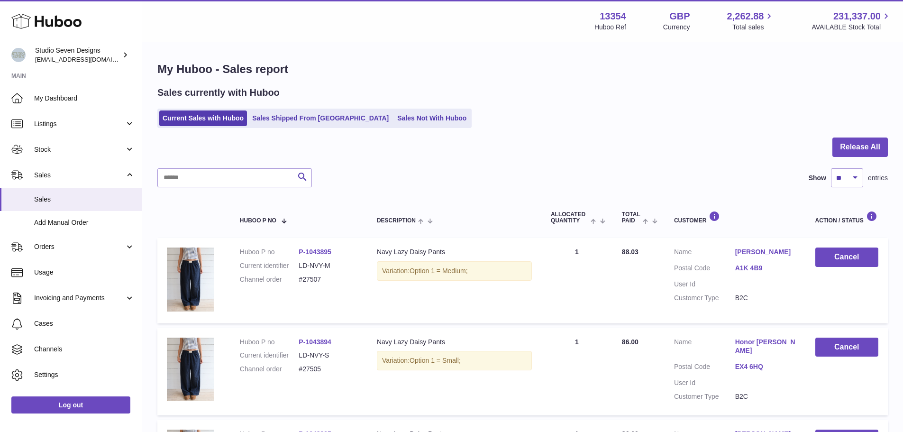 This screenshot has height=432, width=903. I want to click on a: Current Sales with Huboo, so click(203, 118).